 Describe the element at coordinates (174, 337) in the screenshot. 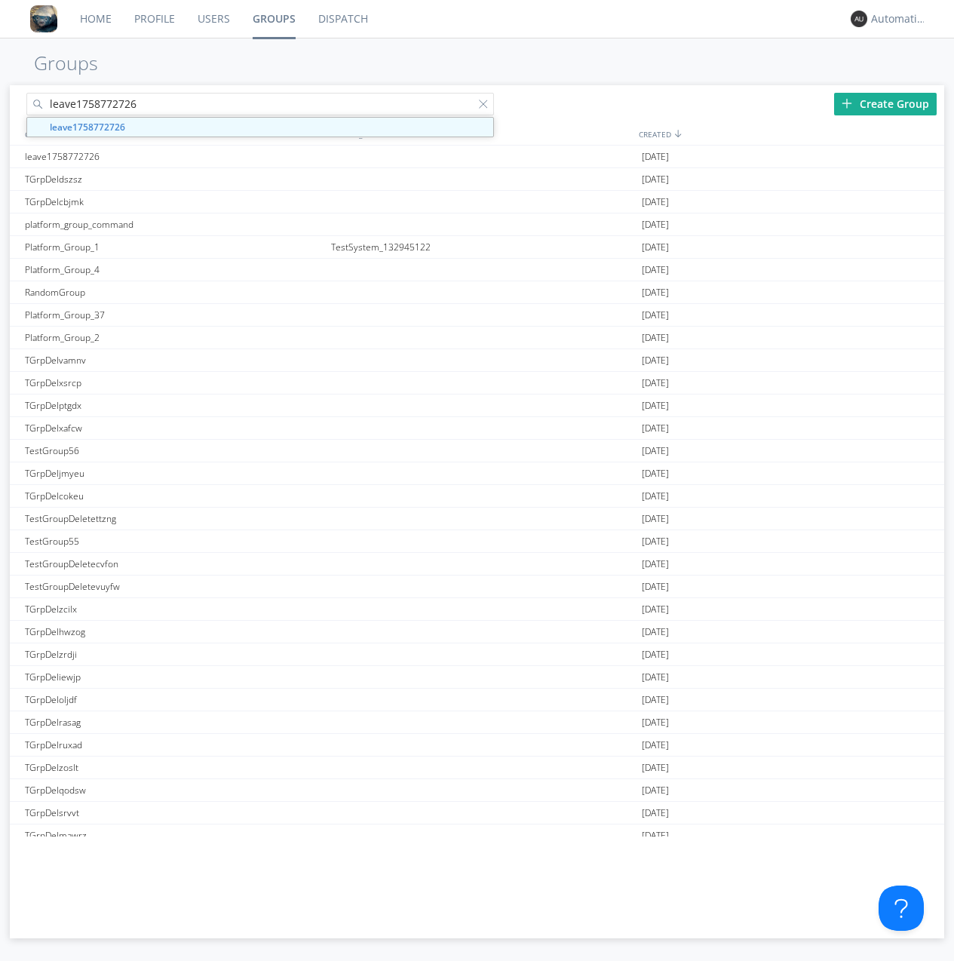

I see `div: Platform_Group_2` at that location.